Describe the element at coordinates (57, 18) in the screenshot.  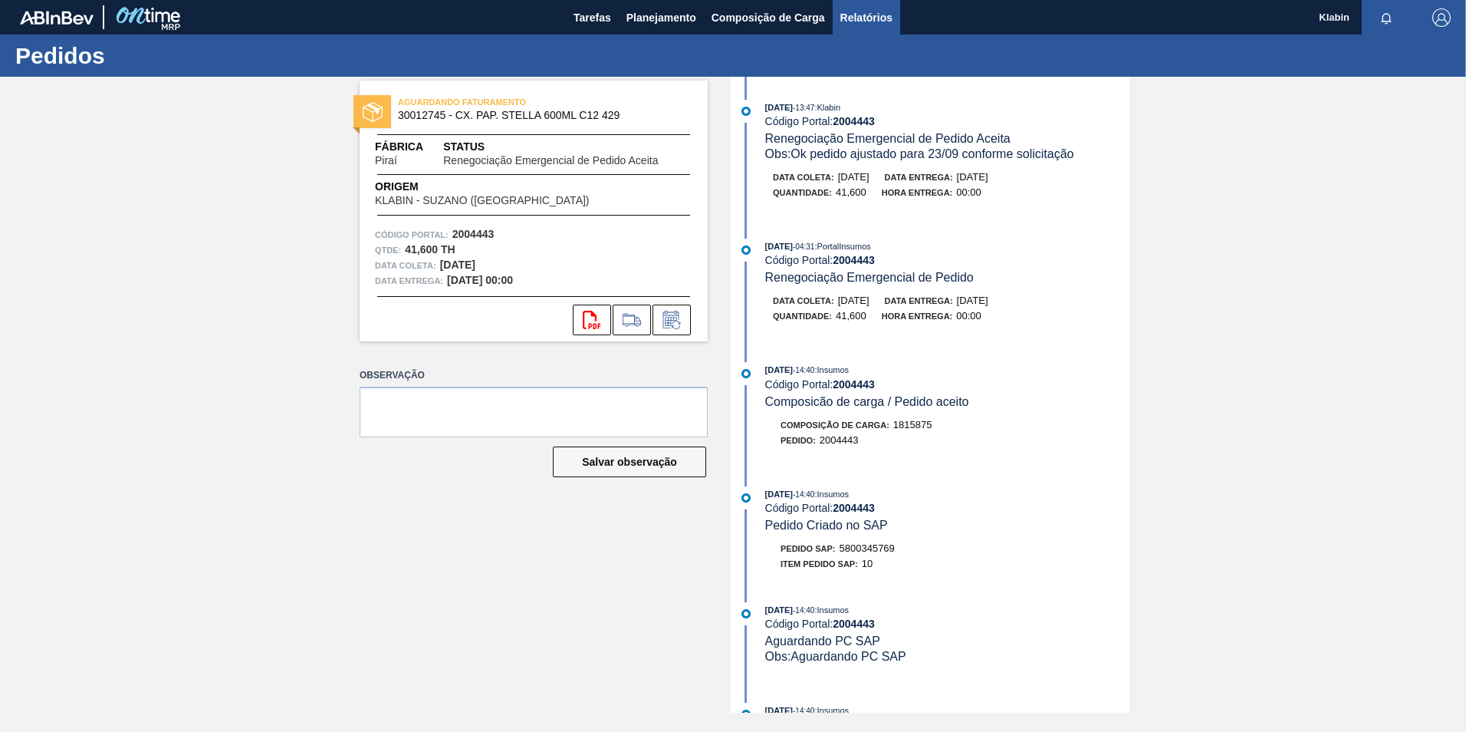
I see `img: TNhmsLtSVTkK8tSr43FrP2fwEKptu5GPRR3wAAAABJRU5ErkJggg==` at that location.